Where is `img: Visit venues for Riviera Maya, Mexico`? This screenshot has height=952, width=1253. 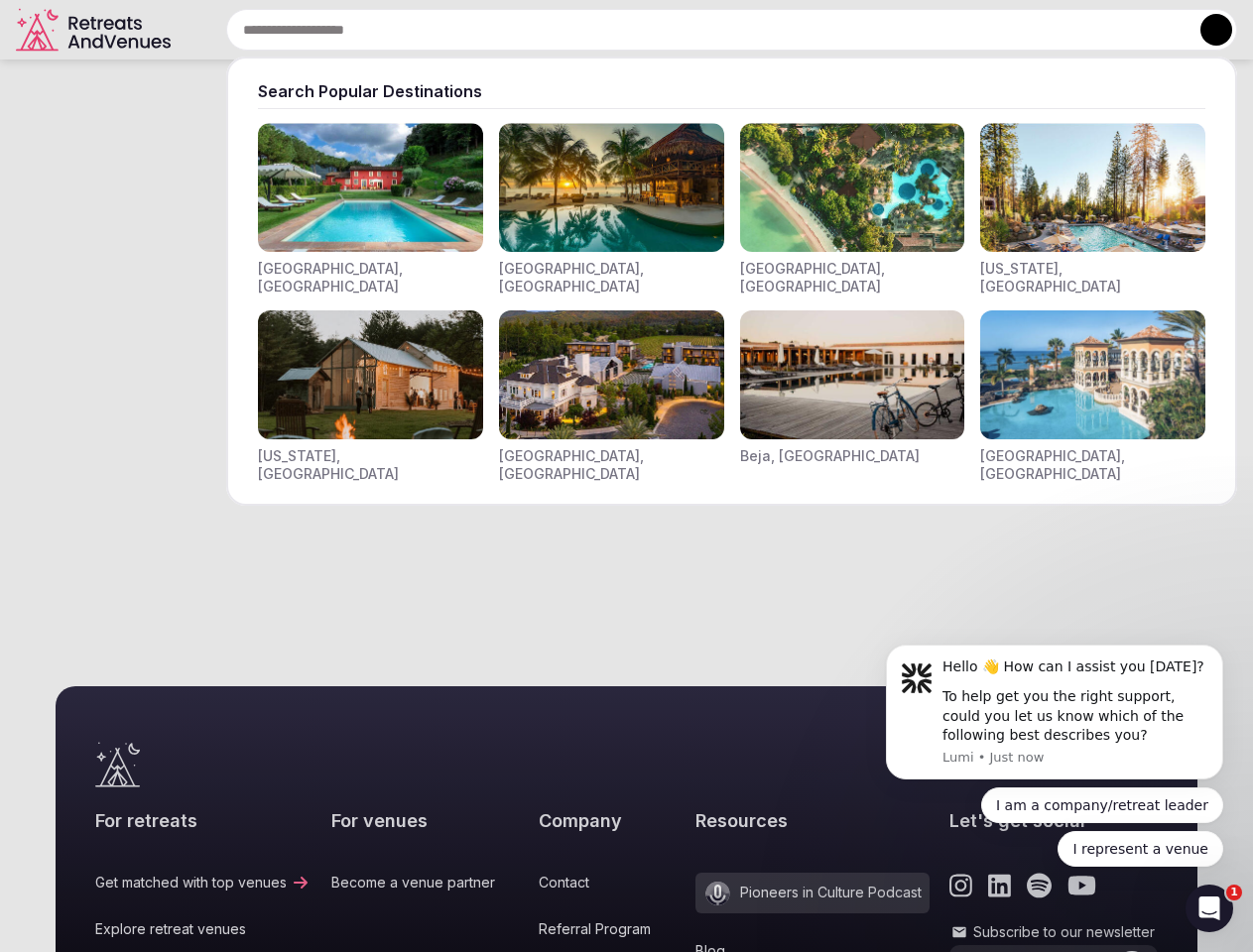 img: Visit venues for Riviera Maya, Mexico is located at coordinates (611, 188).